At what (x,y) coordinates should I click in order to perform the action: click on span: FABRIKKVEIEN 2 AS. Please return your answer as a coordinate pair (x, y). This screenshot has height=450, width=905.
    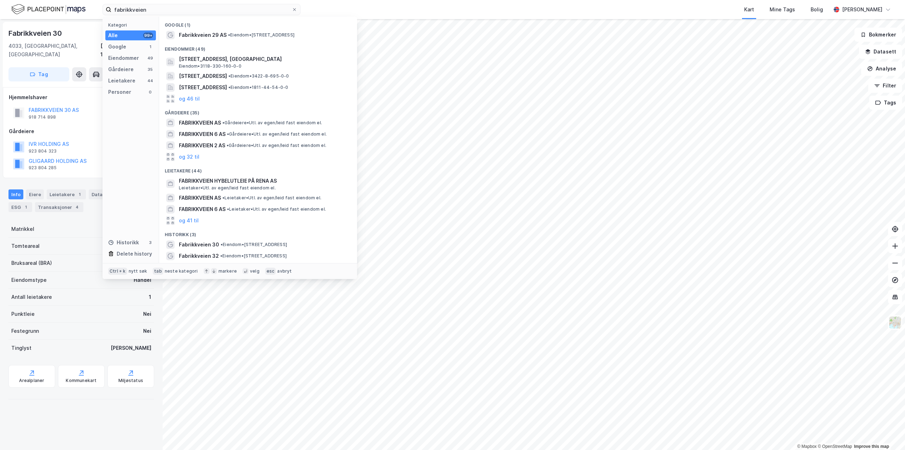
    Looking at the image, I should click on (202, 145).